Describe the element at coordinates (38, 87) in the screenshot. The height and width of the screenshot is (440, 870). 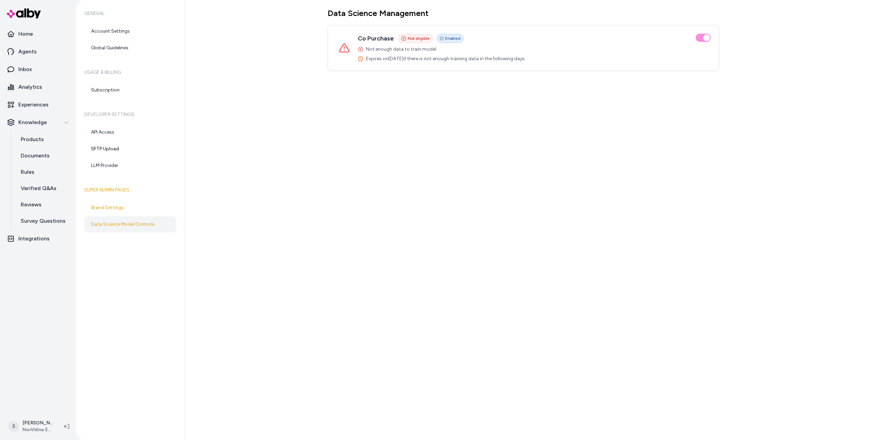
I see `a: Analytics` at that location.